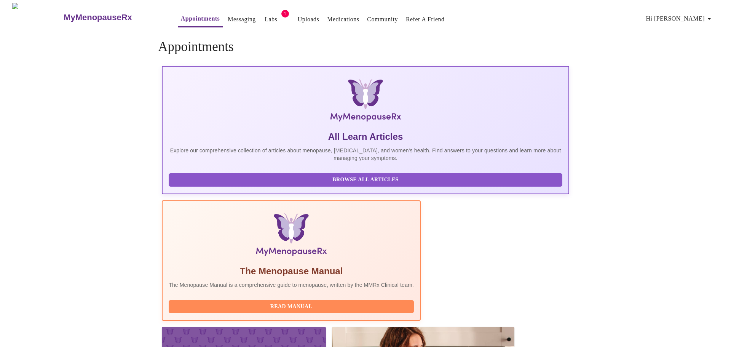  I want to click on a: Labs, so click(271, 19).